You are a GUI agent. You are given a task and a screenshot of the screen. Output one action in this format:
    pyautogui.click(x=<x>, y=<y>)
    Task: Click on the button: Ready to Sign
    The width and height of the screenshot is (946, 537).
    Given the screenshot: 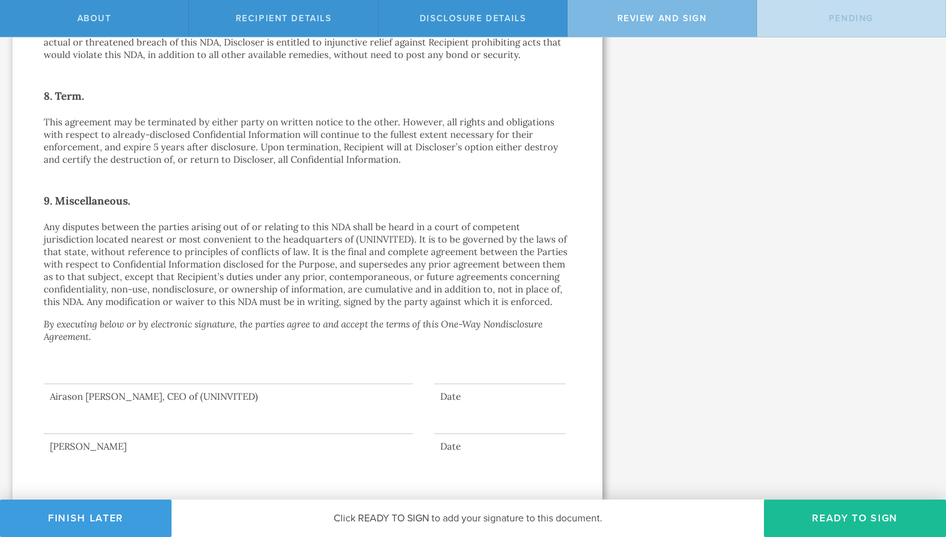 What is the action you would take?
    pyautogui.click(x=855, y=518)
    